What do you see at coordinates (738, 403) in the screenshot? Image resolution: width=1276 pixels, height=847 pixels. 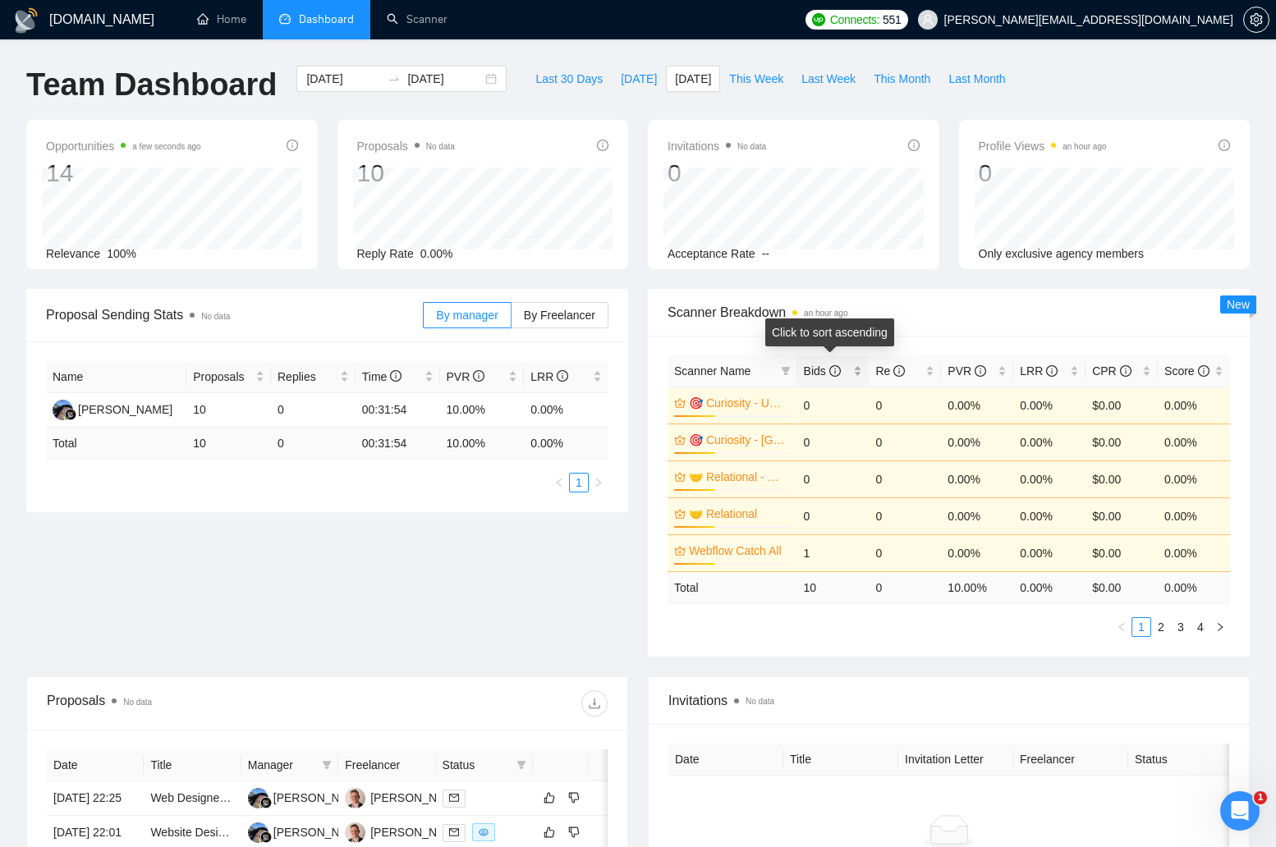 I see `a: 🎯 Curiosity - US Only` at bounding box center [738, 403].